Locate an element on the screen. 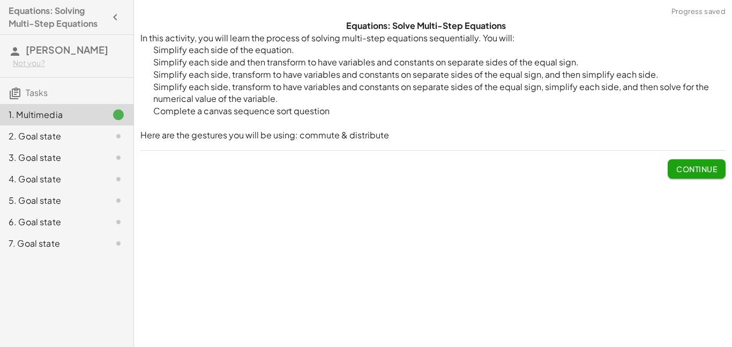  div: 2. Goal state is located at coordinates (51, 136).